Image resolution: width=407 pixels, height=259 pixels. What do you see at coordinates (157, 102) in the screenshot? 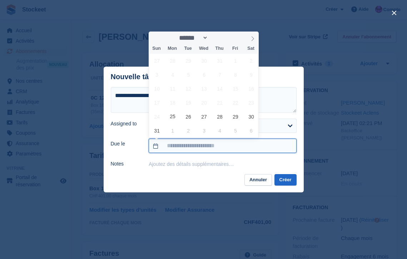
I see `span: August 17, 2025` at bounding box center [157, 102].